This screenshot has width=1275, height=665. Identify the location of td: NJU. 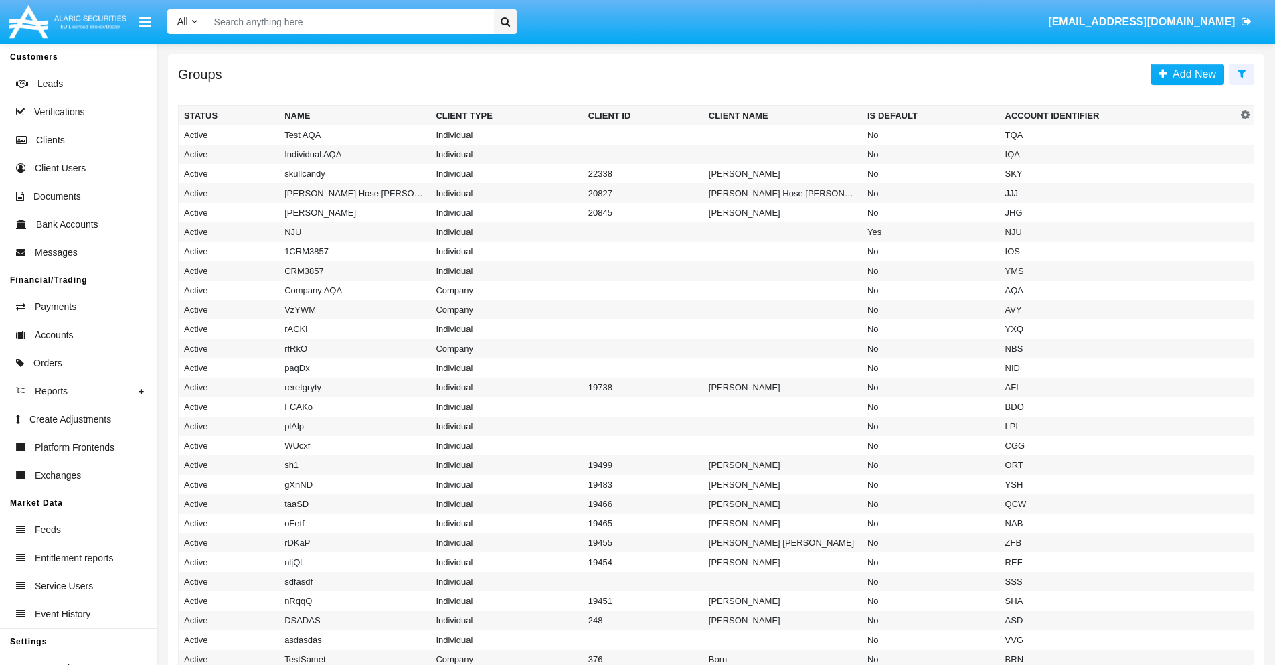
(355, 232).